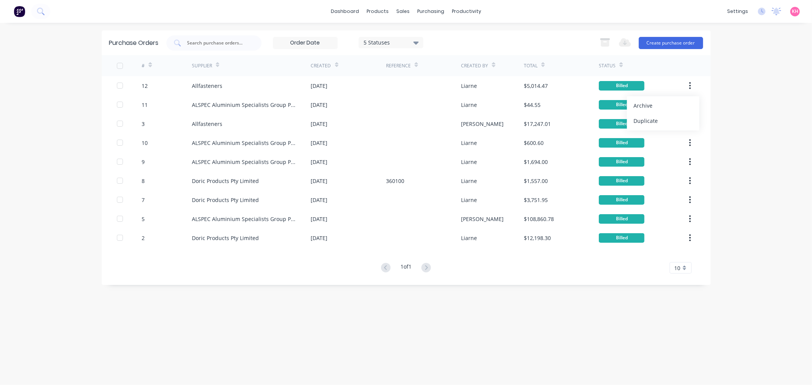 The height and width of the screenshot is (385, 812). I want to click on div: $1,557.00, so click(536, 181).